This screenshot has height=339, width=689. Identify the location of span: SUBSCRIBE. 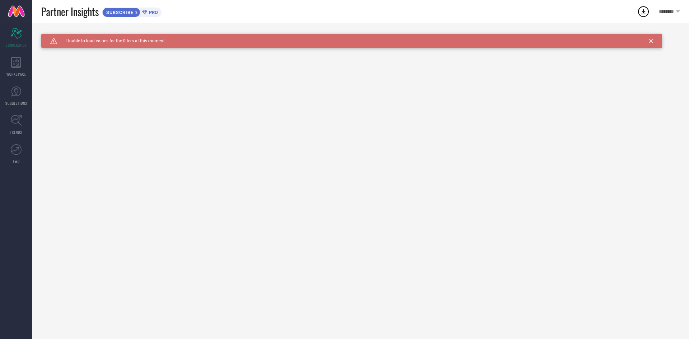
(119, 12).